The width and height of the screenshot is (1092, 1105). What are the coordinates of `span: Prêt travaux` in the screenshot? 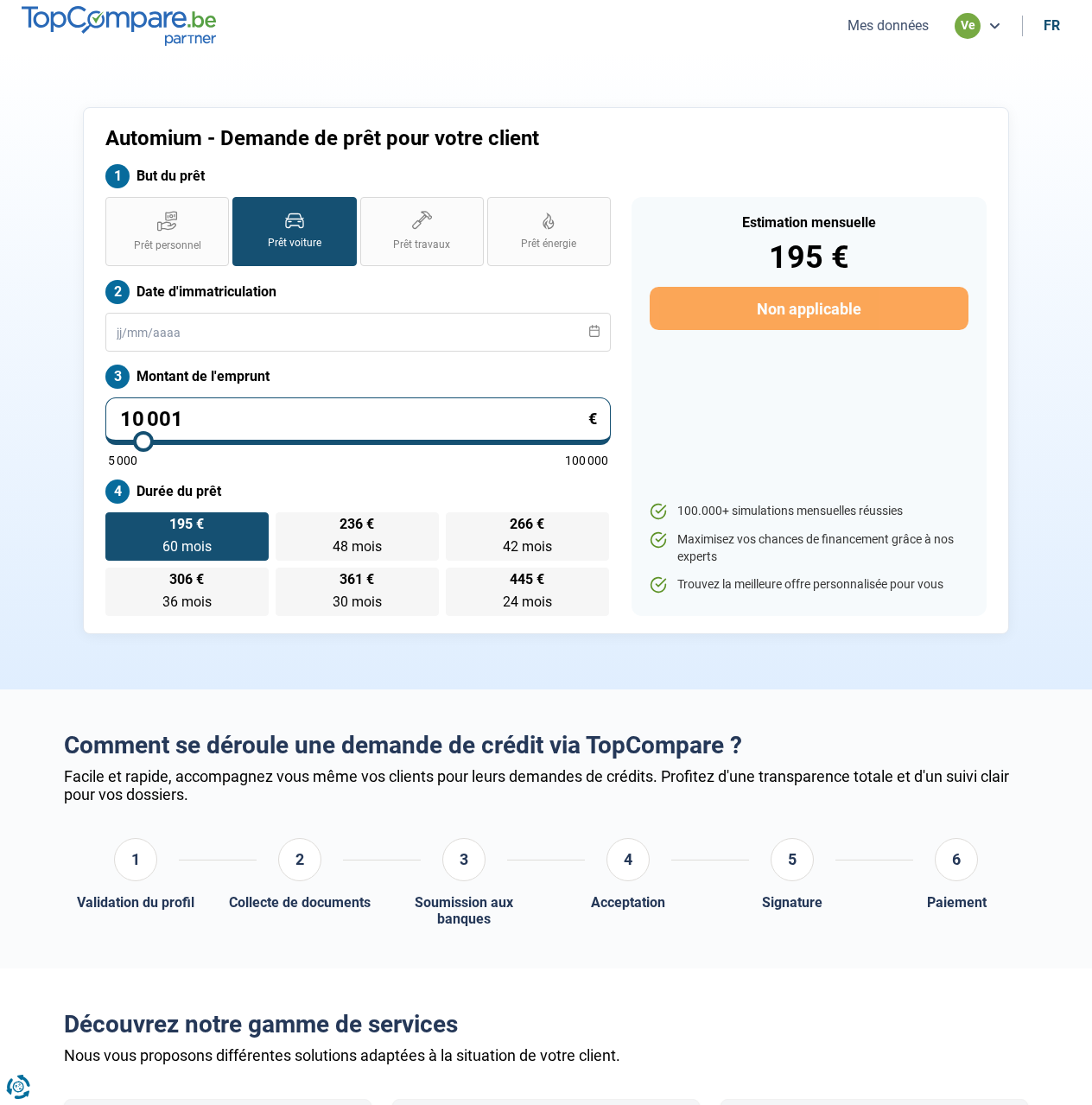 It's located at (422, 245).